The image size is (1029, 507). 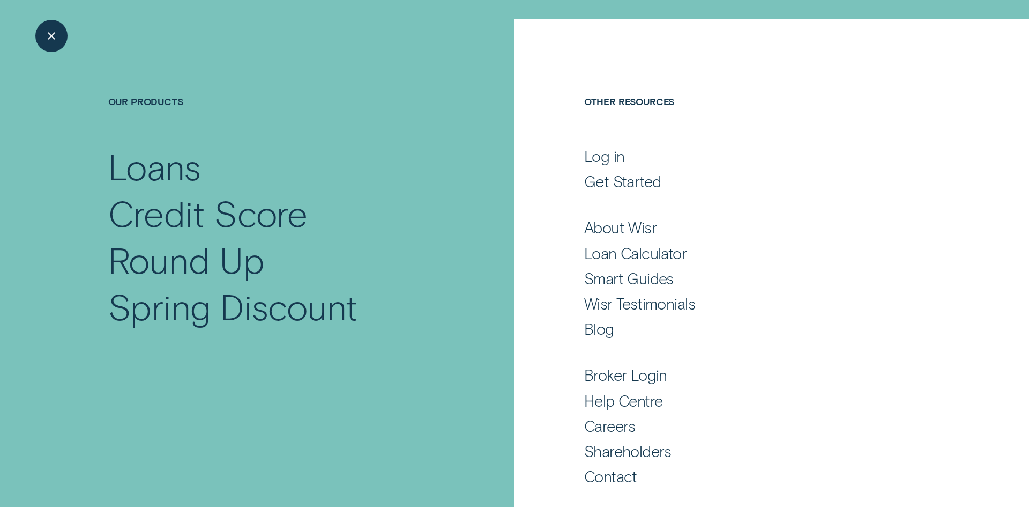 I want to click on a: About Wisr, so click(x=752, y=227).